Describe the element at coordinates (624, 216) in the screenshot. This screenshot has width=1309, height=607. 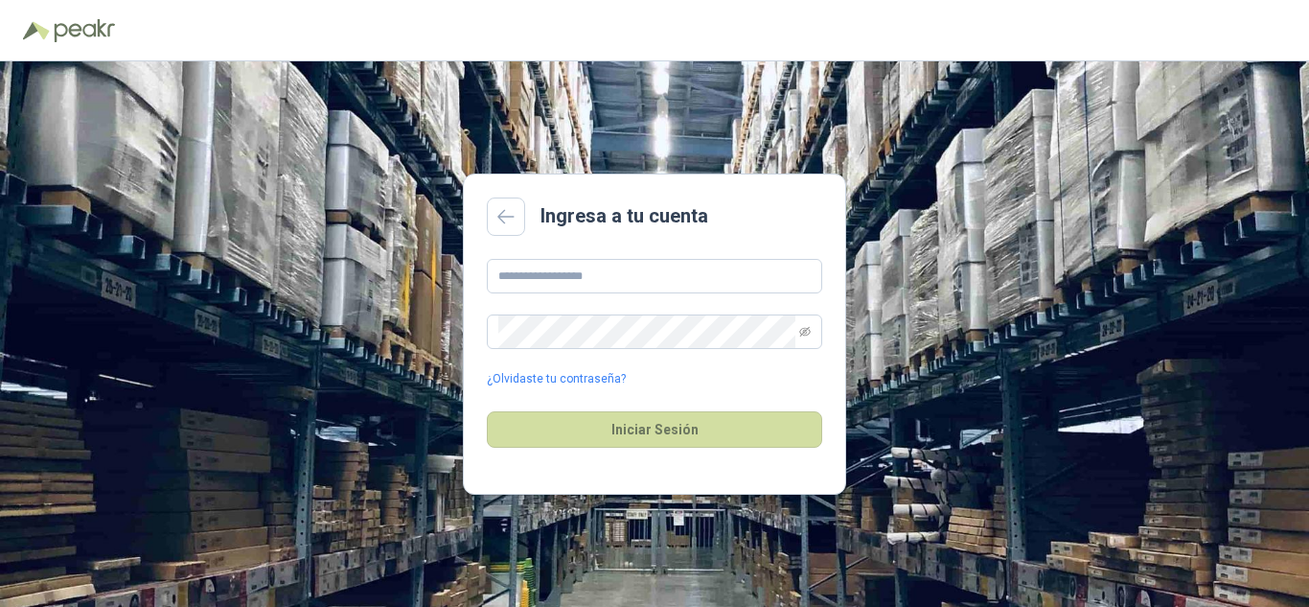
I see `h2: Ingresa a tu cuenta` at that location.